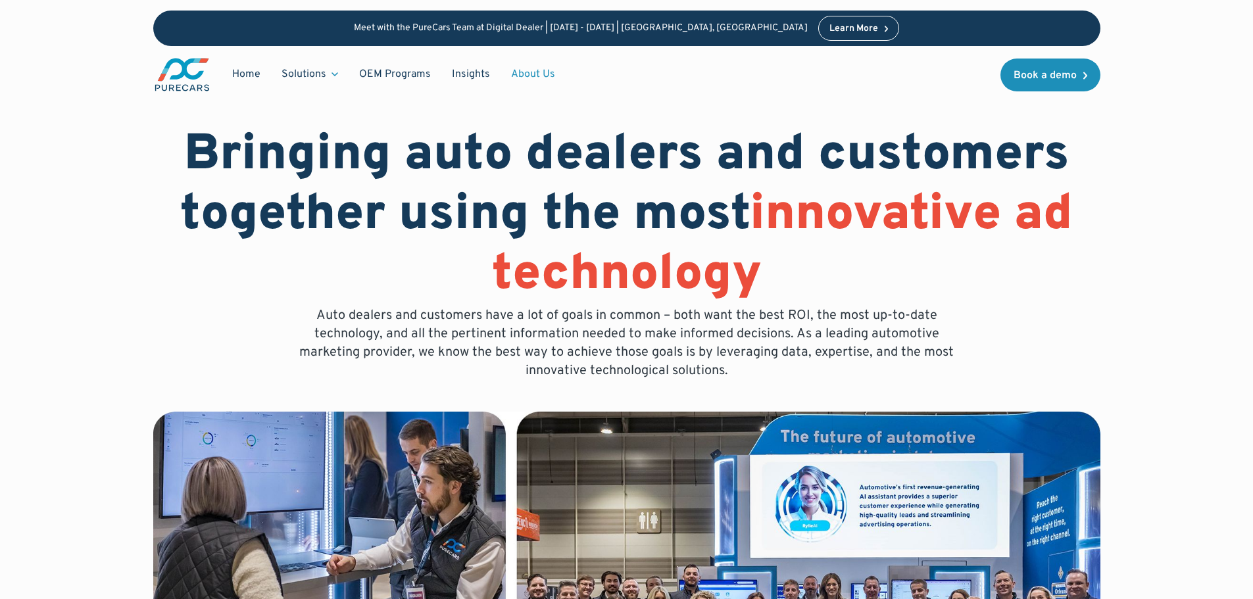 The image size is (1253, 599). I want to click on a: Home, so click(246, 74).